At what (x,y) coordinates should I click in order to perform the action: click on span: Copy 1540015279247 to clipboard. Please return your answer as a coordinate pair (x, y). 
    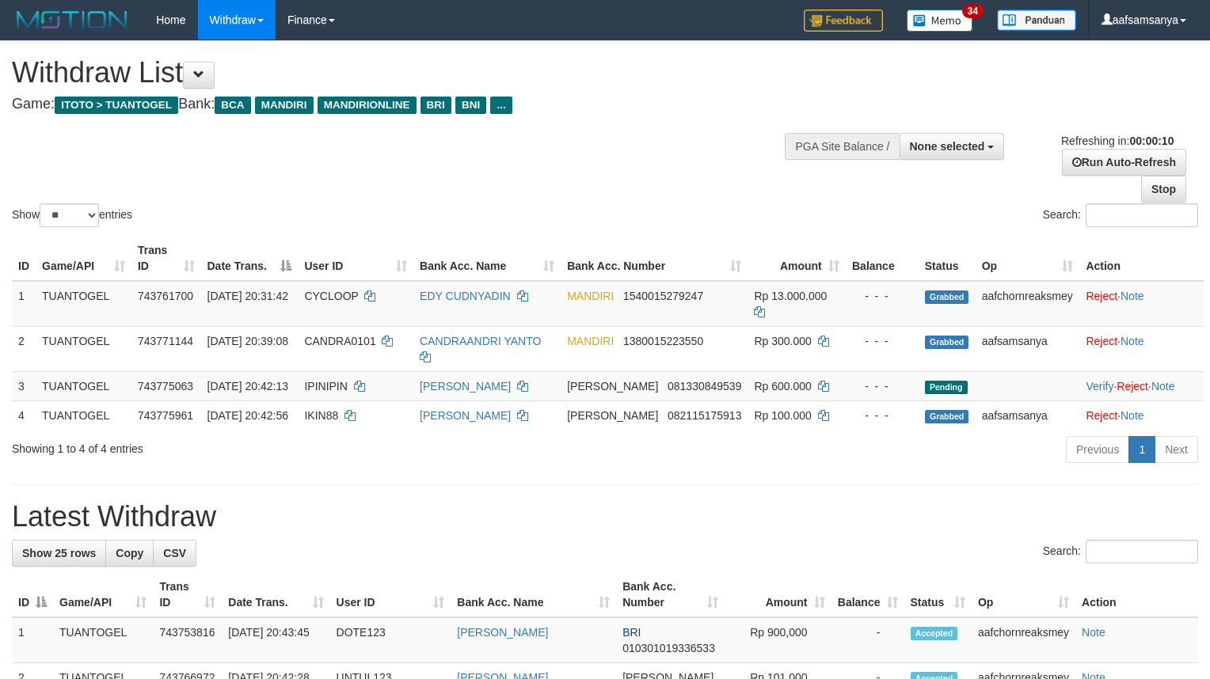
    Looking at the image, I should click on (663, 296).